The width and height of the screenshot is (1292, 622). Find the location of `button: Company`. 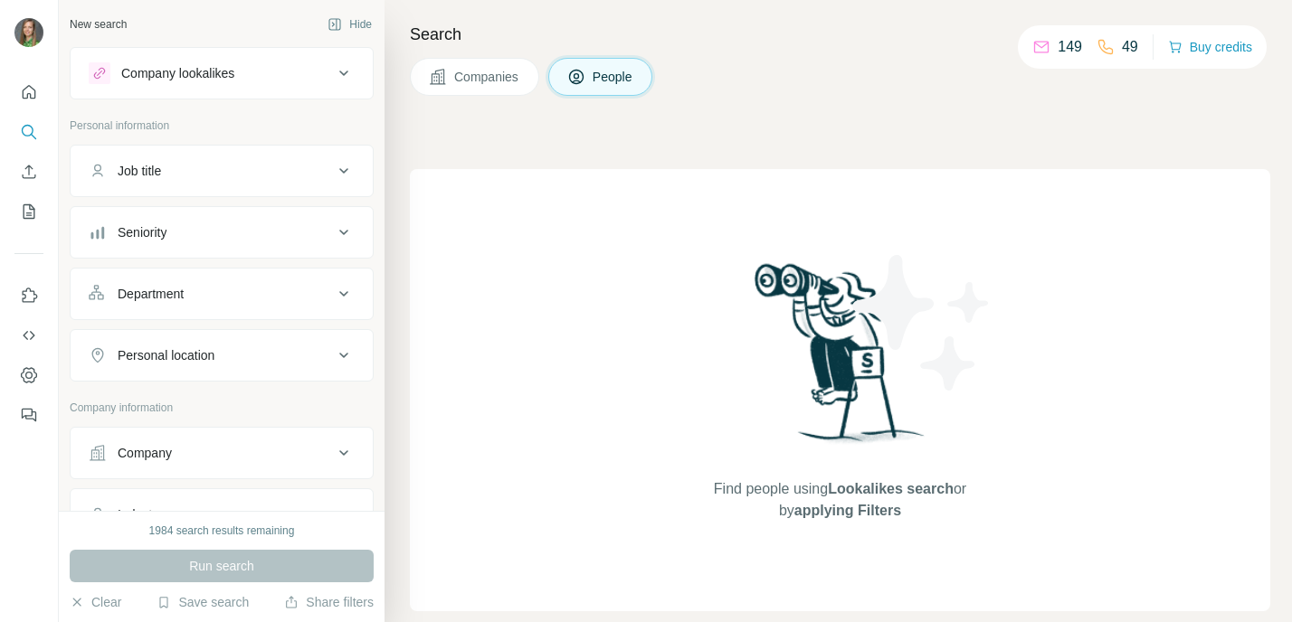

button: Company is located at coordinates (222, 453).